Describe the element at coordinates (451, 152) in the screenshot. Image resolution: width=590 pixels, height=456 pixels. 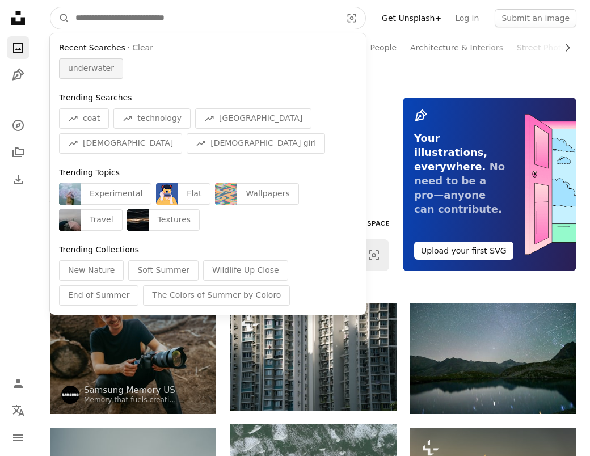
I see `span: Your illustrations, everywhere.` at that location.